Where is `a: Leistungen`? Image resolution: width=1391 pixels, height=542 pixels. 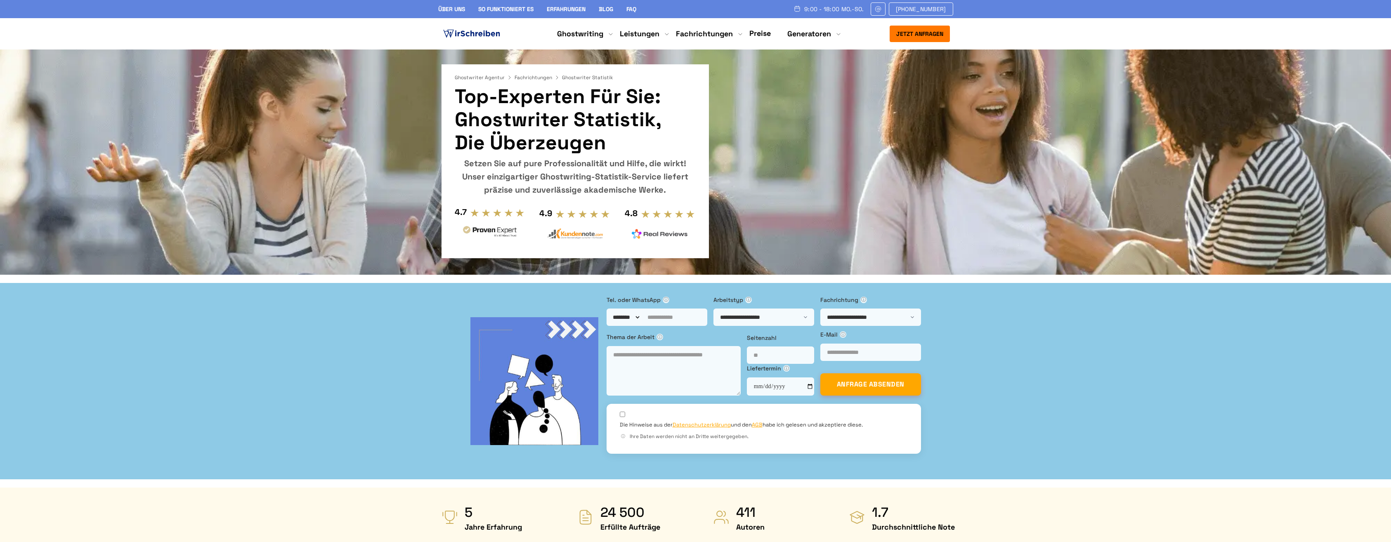
a: Leistungen is located at coordinates (639, 34).